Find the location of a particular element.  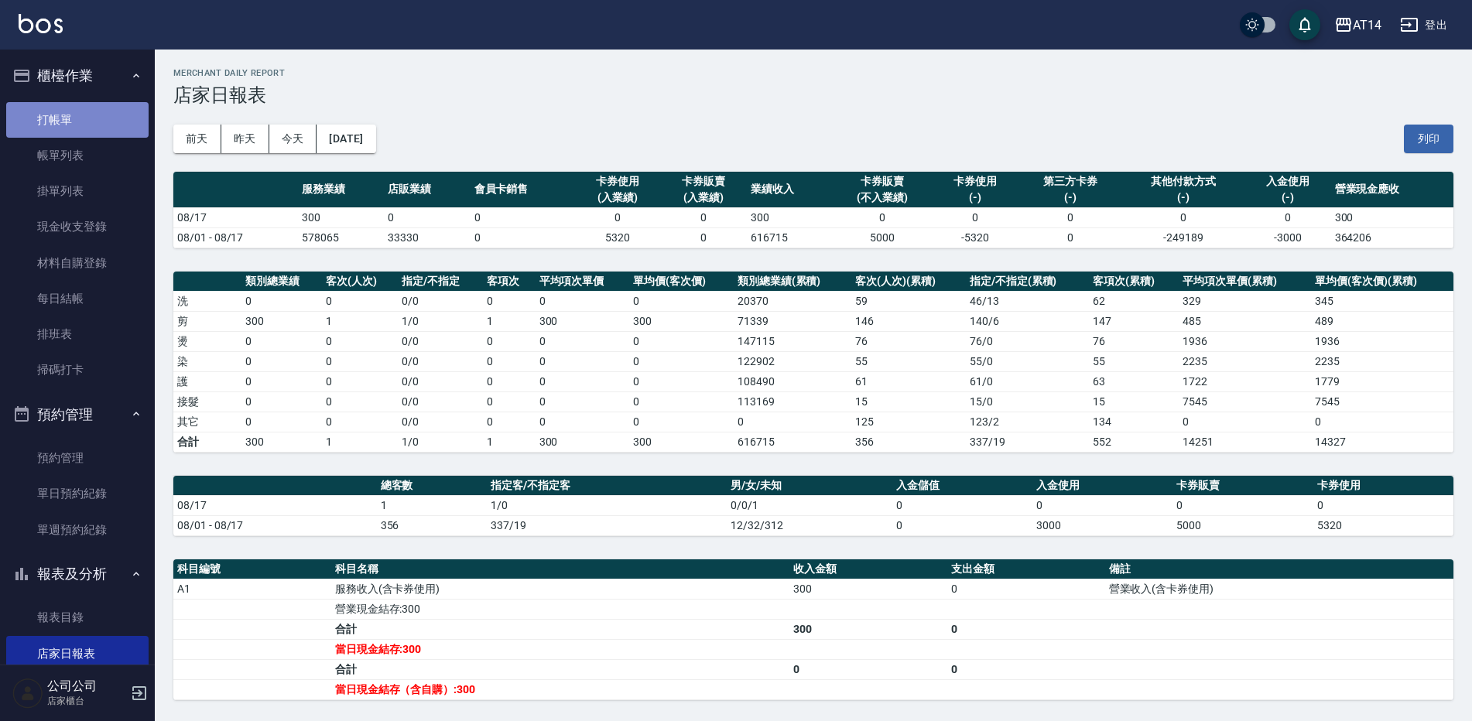

h5: 公司公司 is located at coordinates (87, 687).